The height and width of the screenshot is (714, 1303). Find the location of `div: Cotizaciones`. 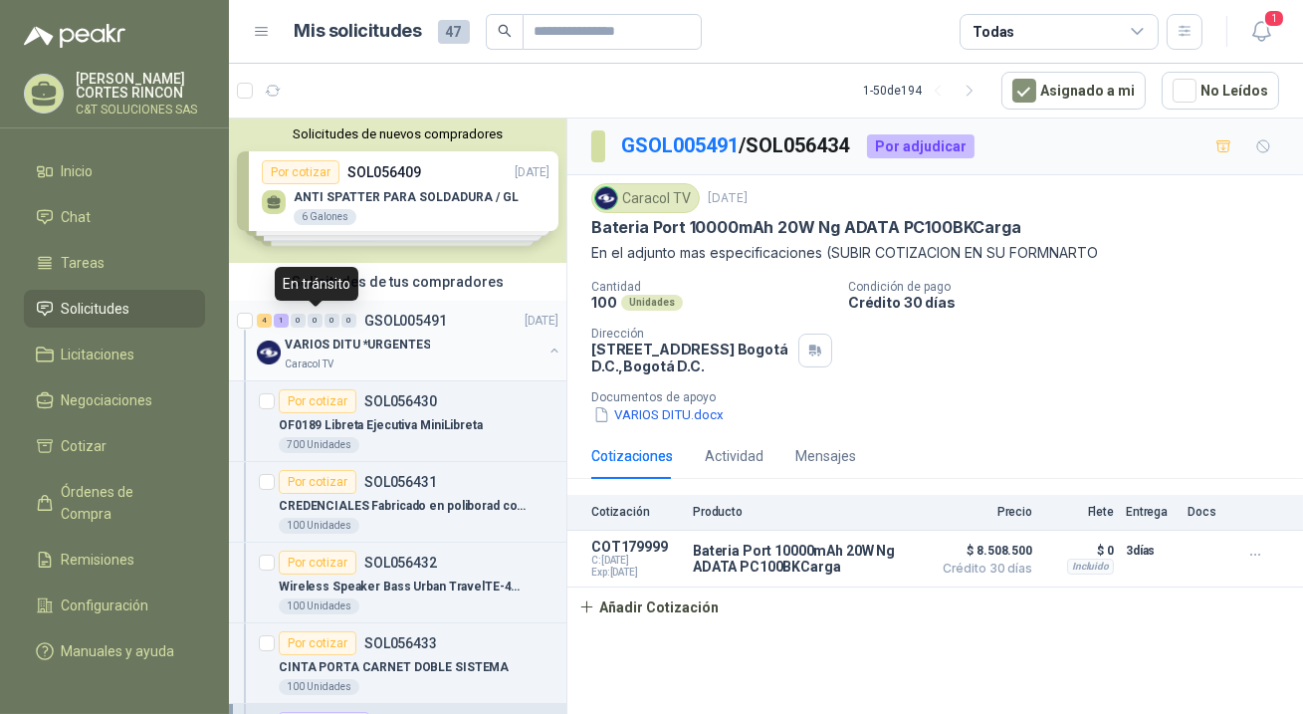

div: Cotizaciones is located at coordinates (632, 456).